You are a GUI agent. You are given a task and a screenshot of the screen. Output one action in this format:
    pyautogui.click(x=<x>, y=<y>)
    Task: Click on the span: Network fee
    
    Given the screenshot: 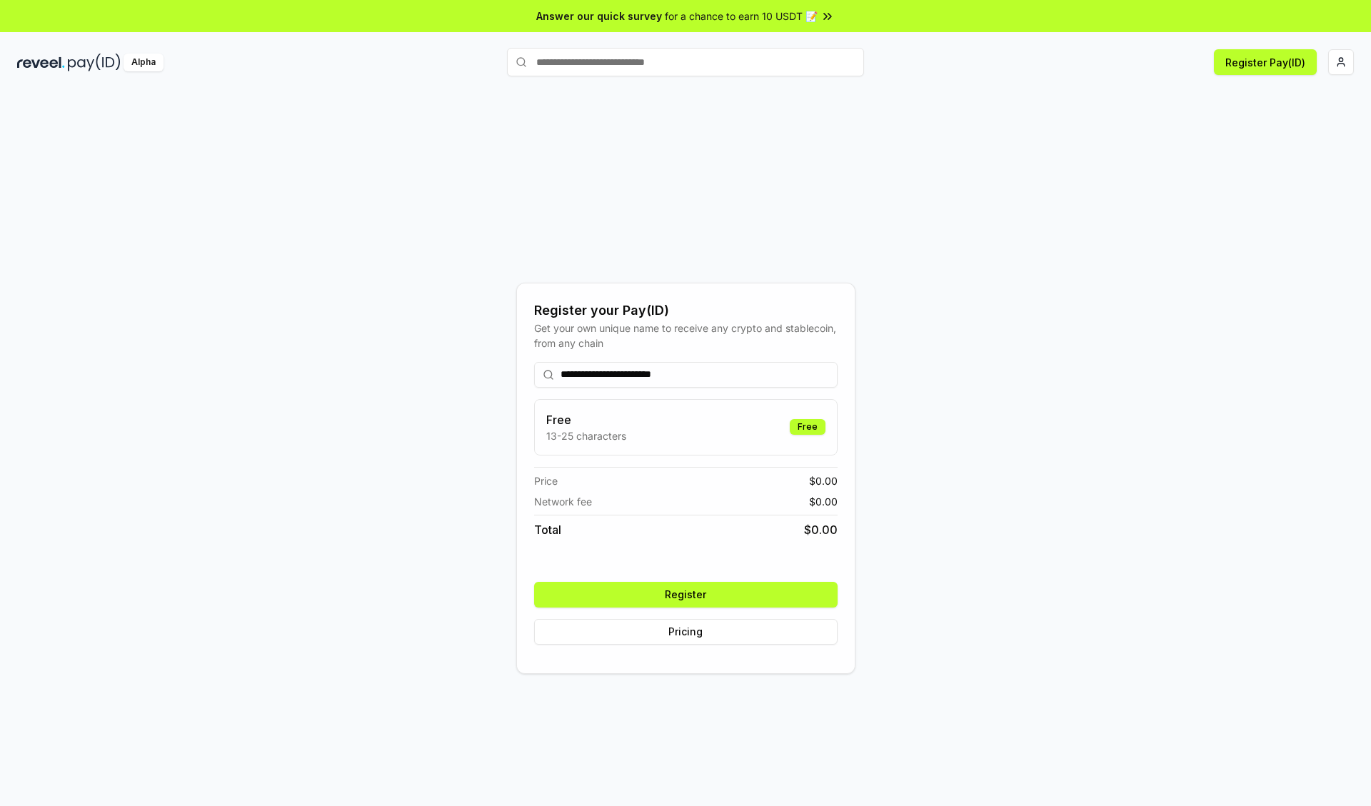 What is the action you would take?
    pyautogui.click(x=563, y=501)
    